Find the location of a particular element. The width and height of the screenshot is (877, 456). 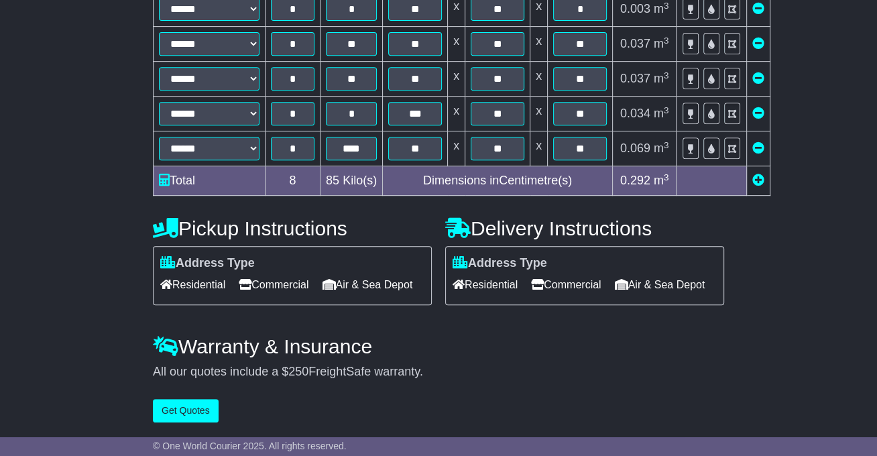

td: Total is located at coordinates (209, 181).